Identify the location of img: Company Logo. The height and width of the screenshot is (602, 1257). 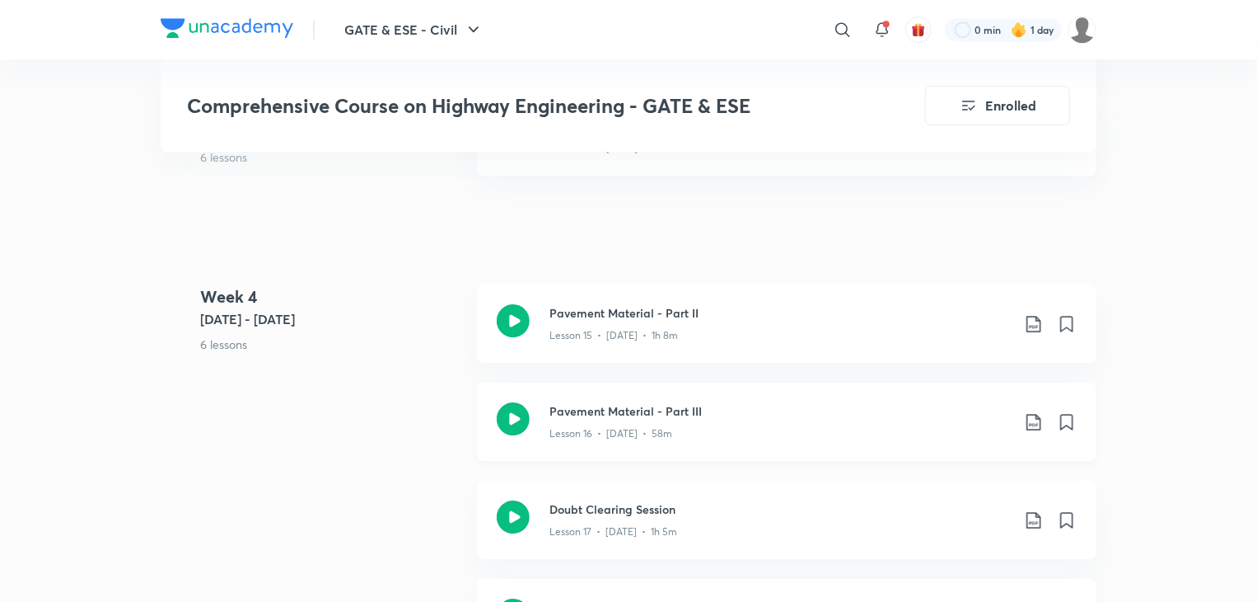
(227, 28).